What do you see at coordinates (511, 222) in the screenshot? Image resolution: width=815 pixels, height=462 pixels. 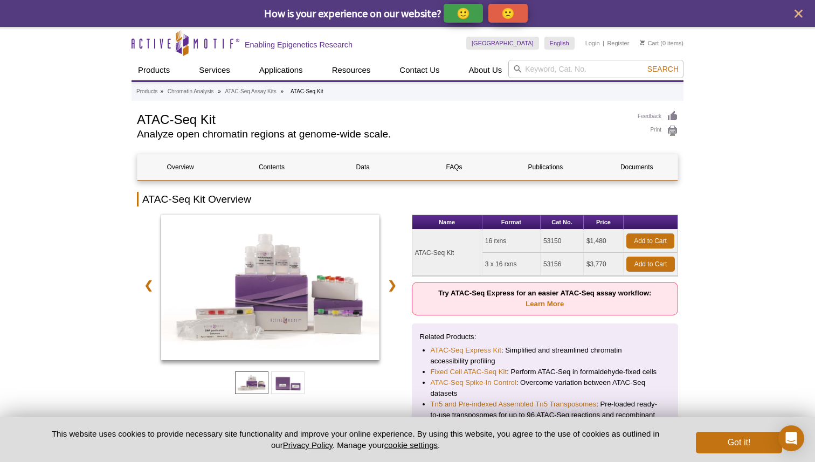 I see `th: Format` at bounding box center [511, 222].